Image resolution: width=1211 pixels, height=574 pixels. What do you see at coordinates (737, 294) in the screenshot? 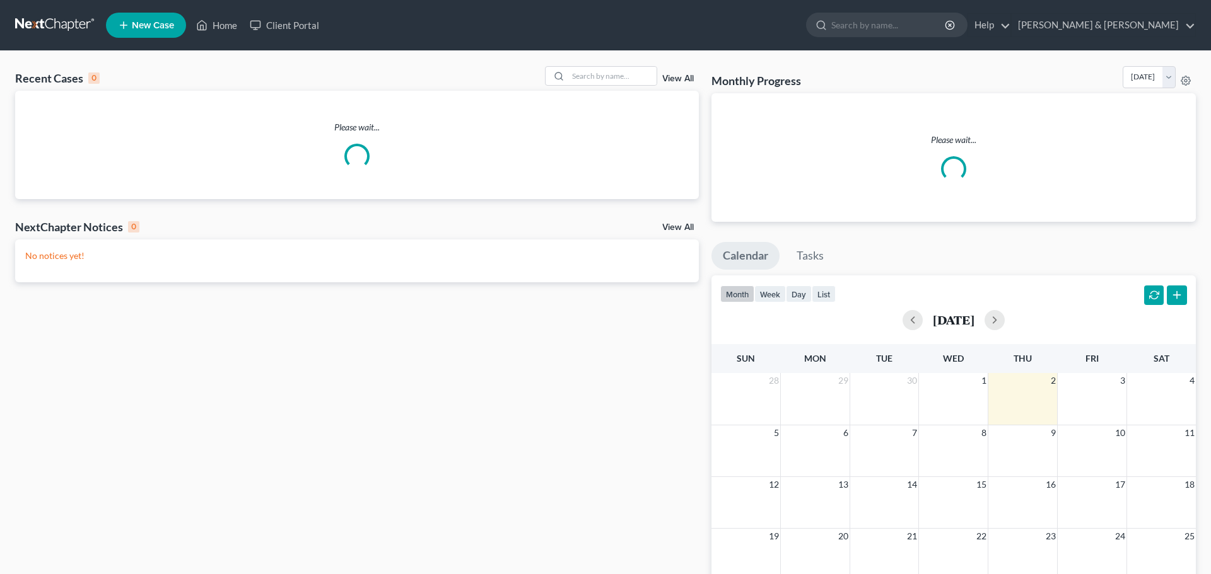
I see `button: month` at bounding box center [737, 294].